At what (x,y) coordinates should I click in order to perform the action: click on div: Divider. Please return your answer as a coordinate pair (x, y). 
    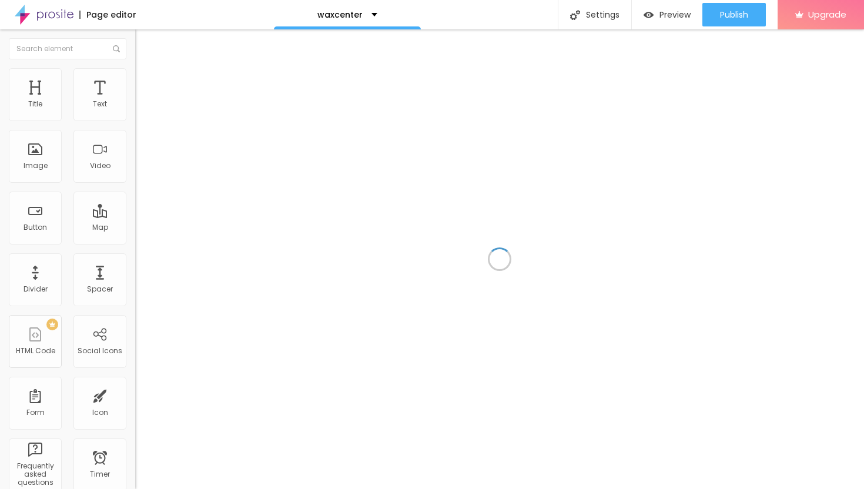
    Looking at the image, I should click on (35, 289).